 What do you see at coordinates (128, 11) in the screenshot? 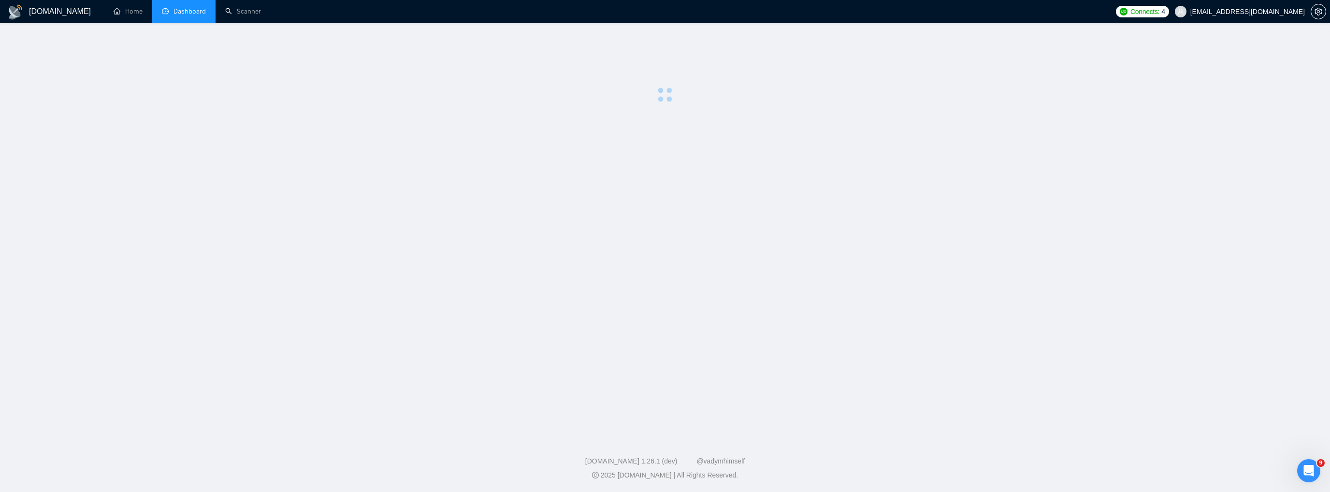
I see `a: homeHome` at bounding box center [128, 11].